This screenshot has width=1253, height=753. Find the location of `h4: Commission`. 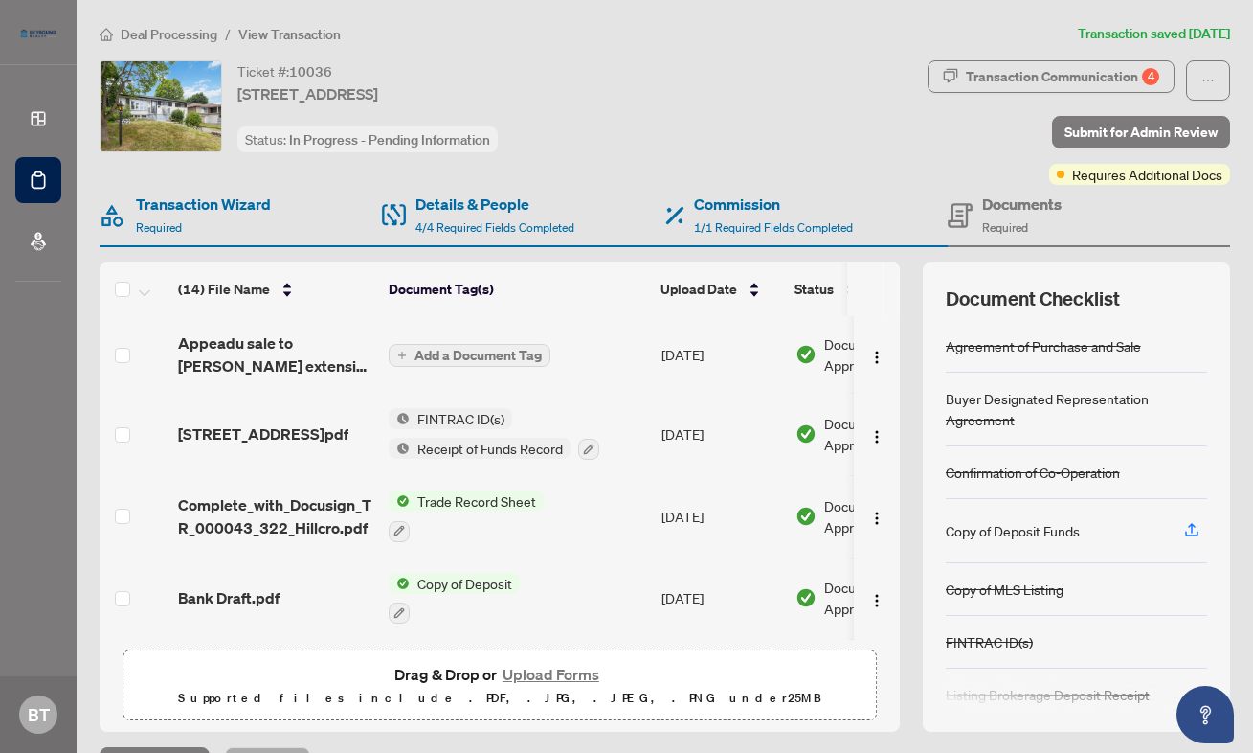

h4: Commission is located at coordinates (774, 204).